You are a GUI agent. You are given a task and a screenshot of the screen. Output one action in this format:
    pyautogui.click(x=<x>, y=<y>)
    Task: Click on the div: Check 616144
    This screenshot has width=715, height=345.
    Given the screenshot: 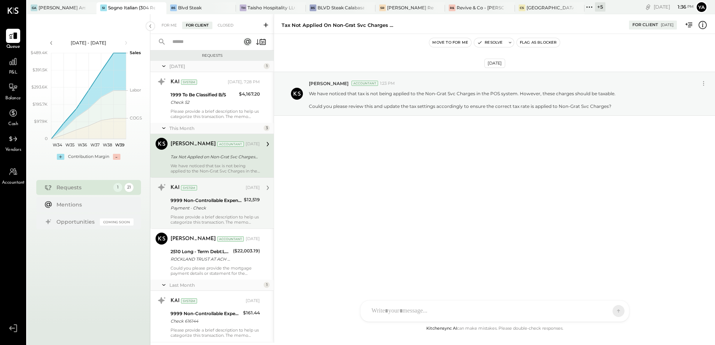 What is the action you would take?
    pyautogui.click(x=206, y=322)
    